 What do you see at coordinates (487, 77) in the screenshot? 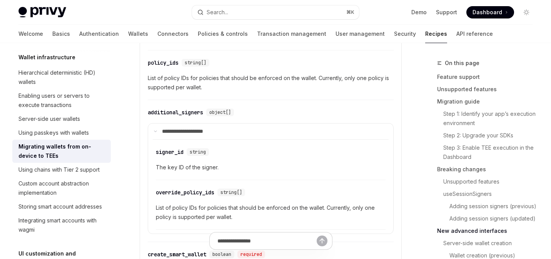
I see `a: Feature support` at bounding box center [487, 77].